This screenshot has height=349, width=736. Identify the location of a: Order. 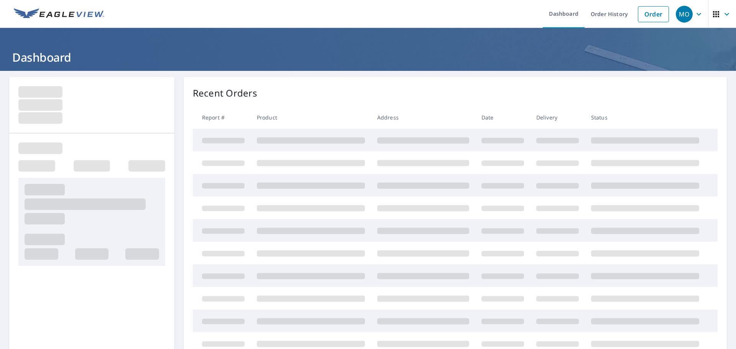
(653, 14).